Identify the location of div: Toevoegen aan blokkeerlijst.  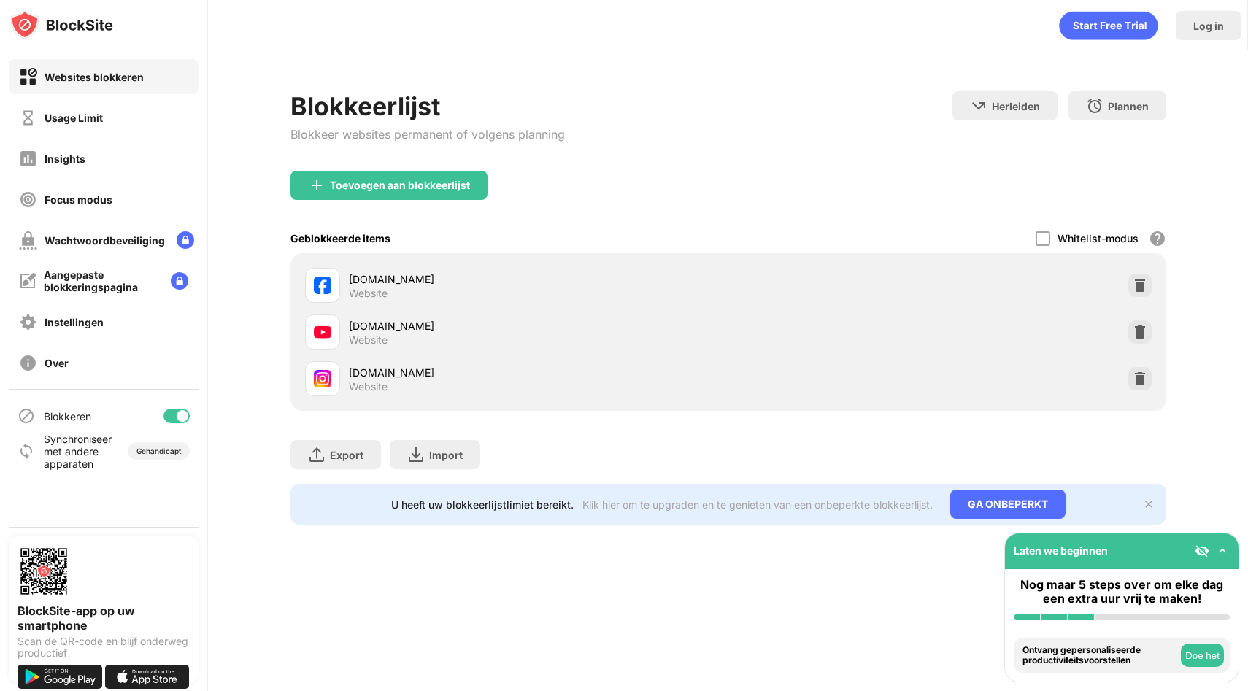
(400, 185).